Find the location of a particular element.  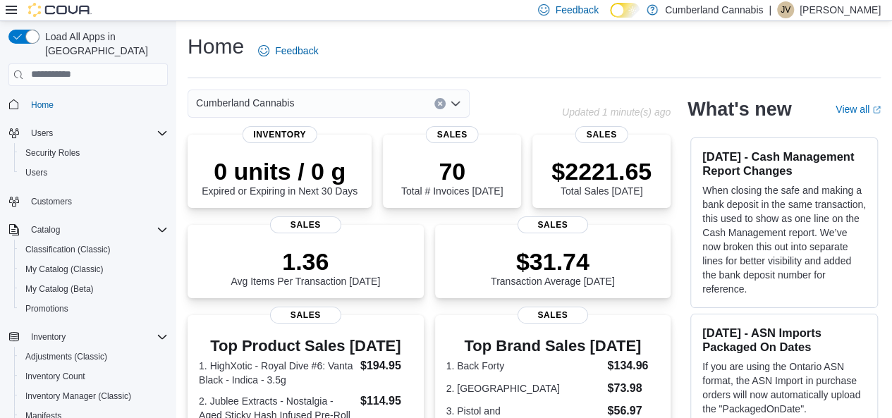

button: Open list of options is located at coordinates (455, 104).